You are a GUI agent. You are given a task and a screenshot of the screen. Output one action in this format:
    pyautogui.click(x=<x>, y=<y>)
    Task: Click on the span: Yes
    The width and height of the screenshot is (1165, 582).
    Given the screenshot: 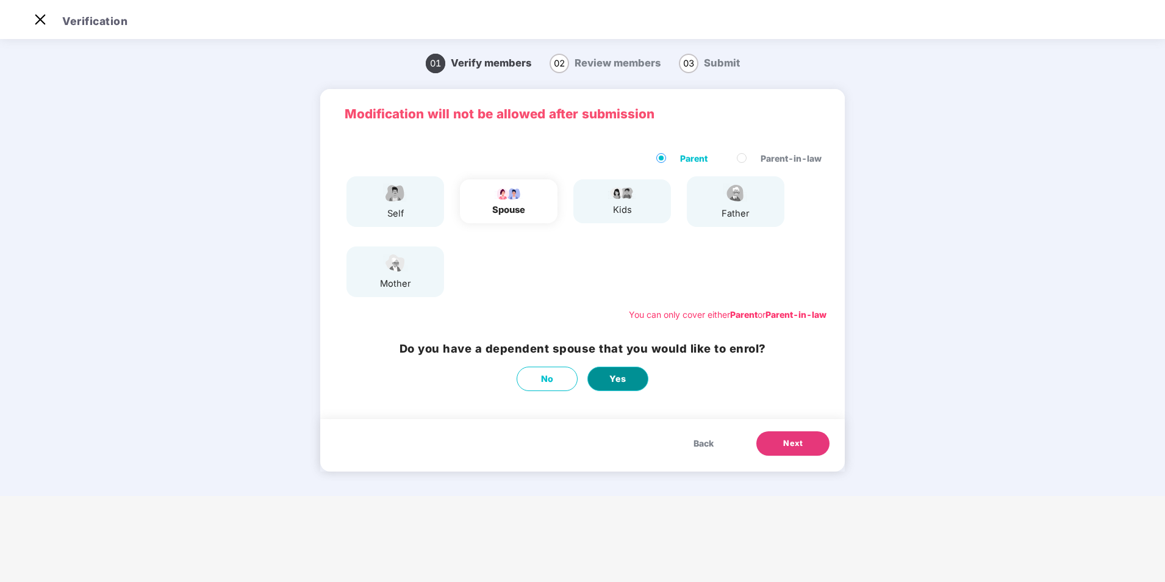 What is the action you would take?
    pyautogui.click(x=618, y=379)
    